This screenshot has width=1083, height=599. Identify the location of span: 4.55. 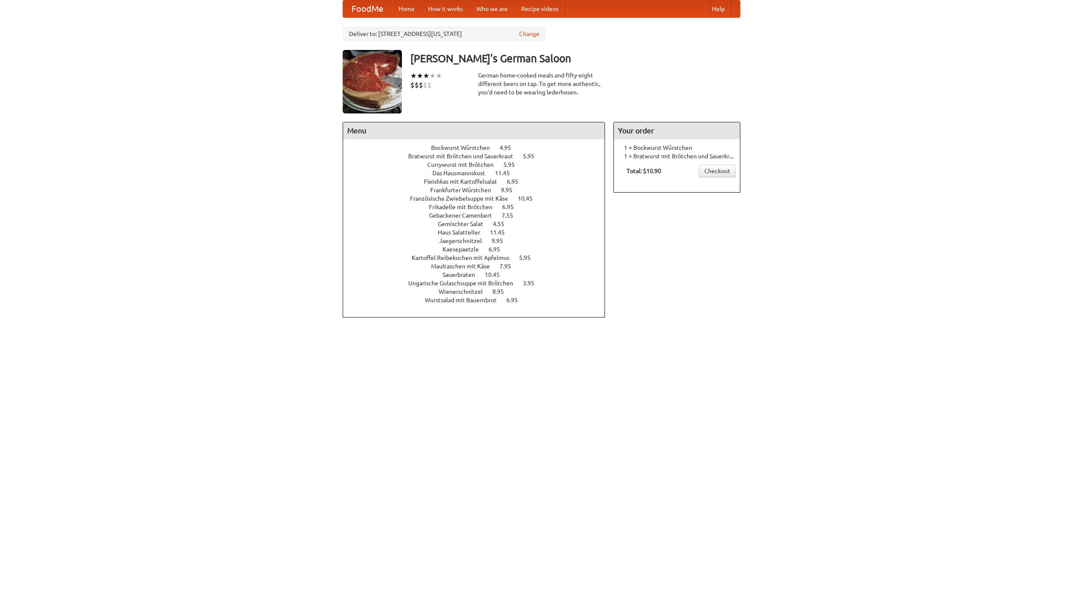
(503, 224).